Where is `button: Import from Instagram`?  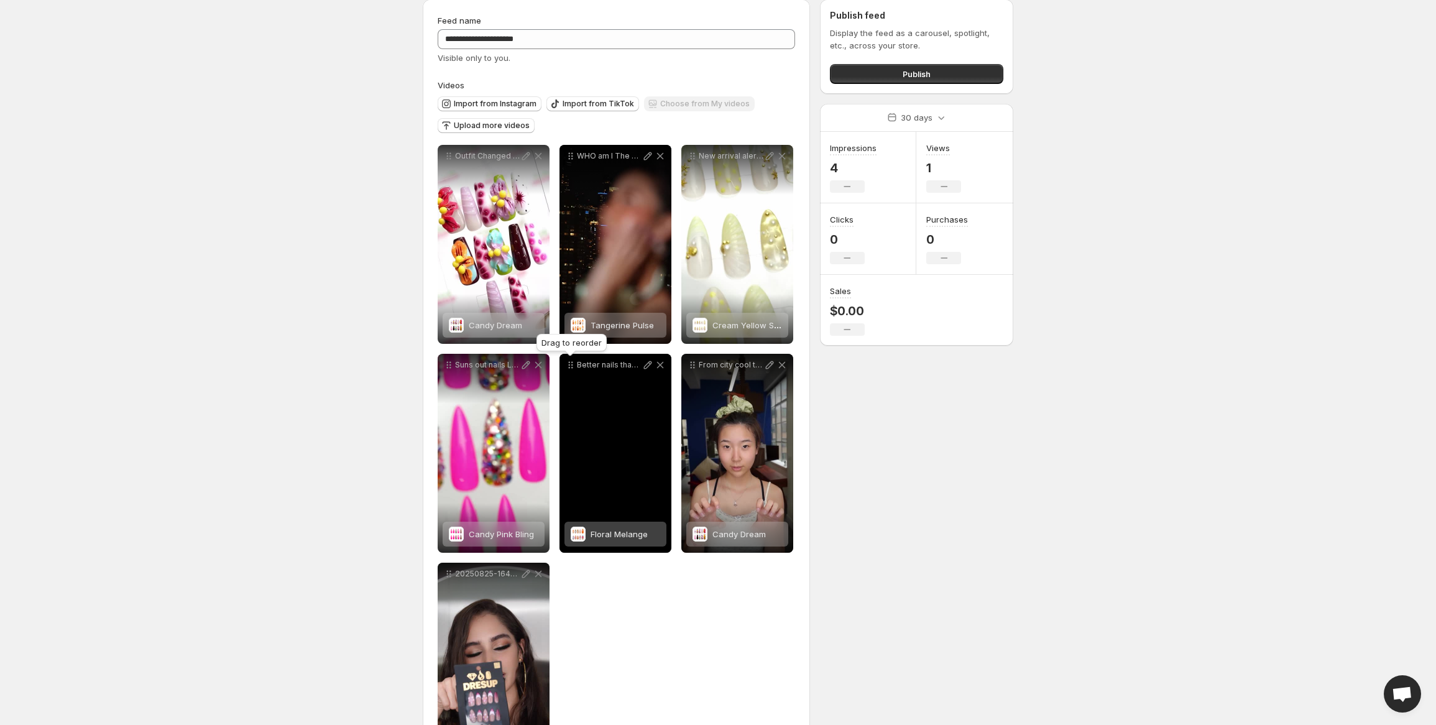
button: Import from Instagram is located at coordinates (489, 104).